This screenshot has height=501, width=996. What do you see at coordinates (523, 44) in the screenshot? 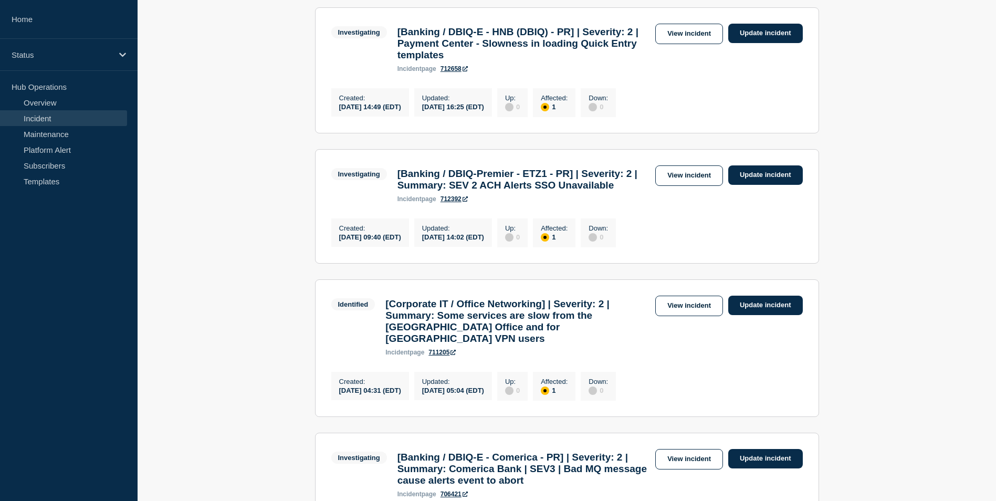
I see `h3: [Banking / DBIQ-E - HNB (DBIQ) - PR] | Severity: 2 | Payment Center - Slowness in loading Quick E...` at bounding box center [523, 44].